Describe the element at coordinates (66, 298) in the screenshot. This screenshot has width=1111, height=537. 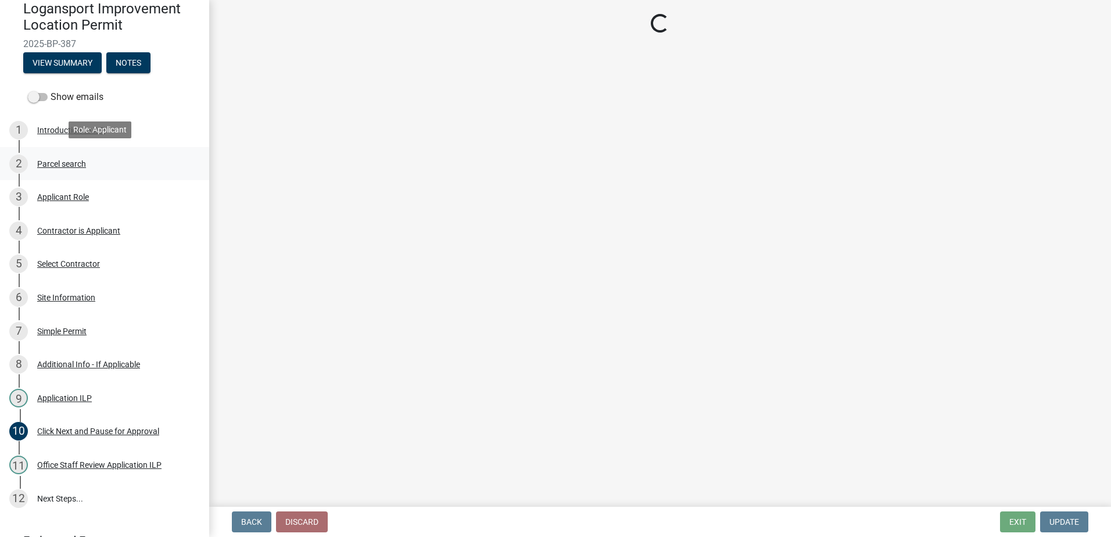
I see `div: Site Information` at that location.